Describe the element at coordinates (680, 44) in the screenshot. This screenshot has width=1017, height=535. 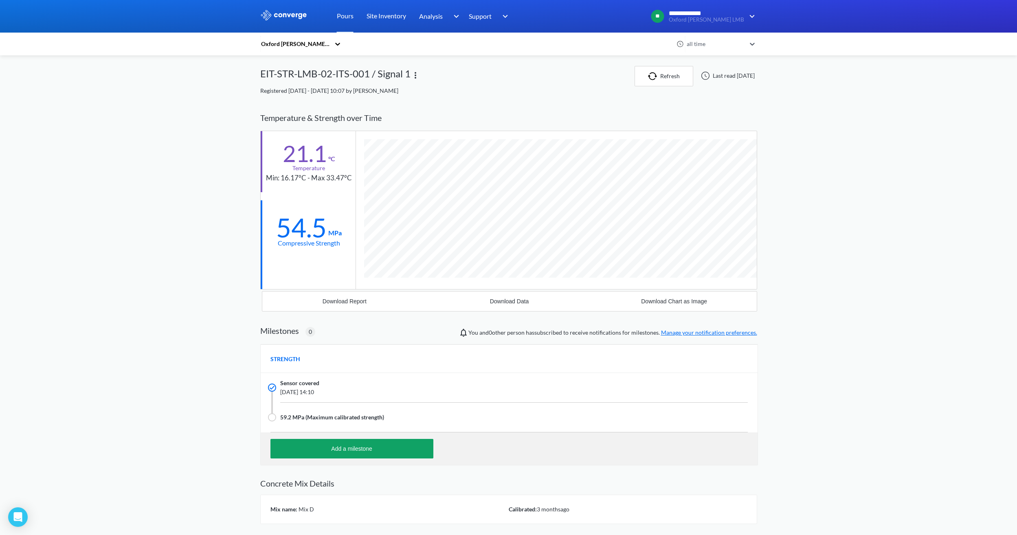
I see `img: icon-clock.svg` at that location.